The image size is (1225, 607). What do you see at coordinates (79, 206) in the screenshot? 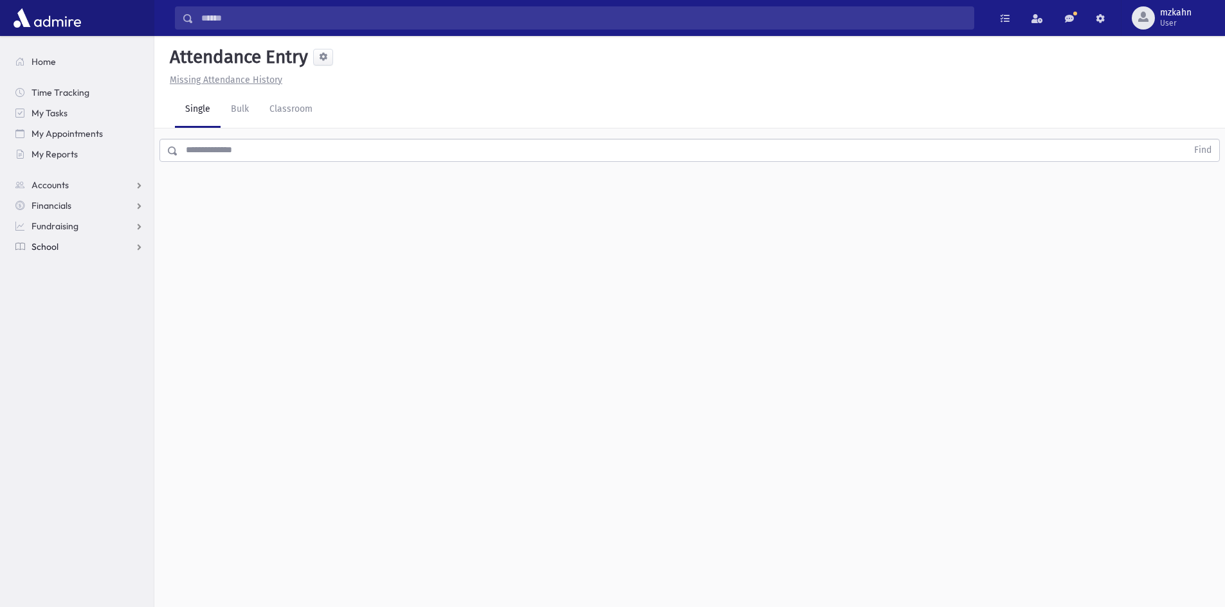
I see `a: Financials` at bounding box center [79, 206].